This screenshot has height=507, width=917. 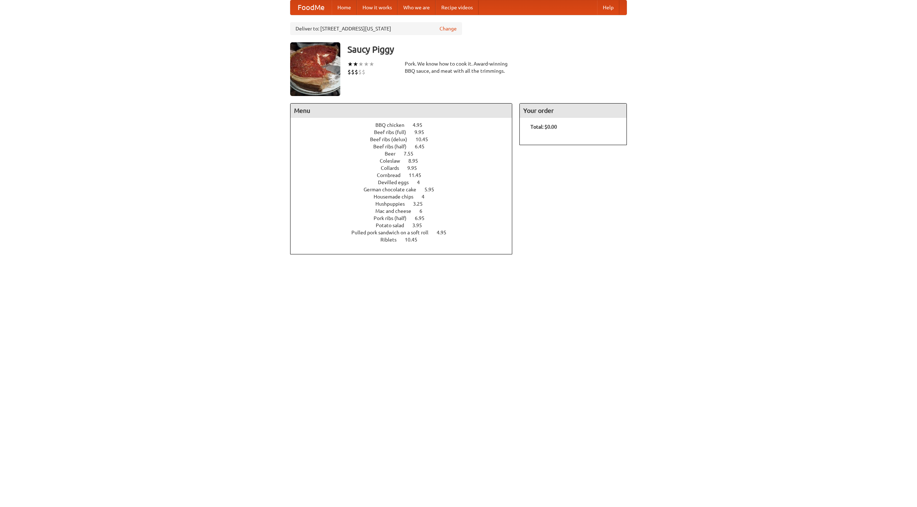 What do you see at coordinates (405, 204) in the screenshot?
I see `a: Hushpuppies 3.25` at bounding box center [405, 204].